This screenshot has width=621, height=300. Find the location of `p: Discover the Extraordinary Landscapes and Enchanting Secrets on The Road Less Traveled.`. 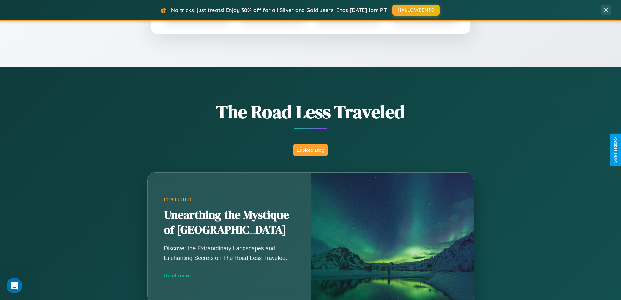

p: Discover the Extraordinary Landscapes and Enchanting Secrets on The Road Less Traveled. is located at coordinates (229, 253).